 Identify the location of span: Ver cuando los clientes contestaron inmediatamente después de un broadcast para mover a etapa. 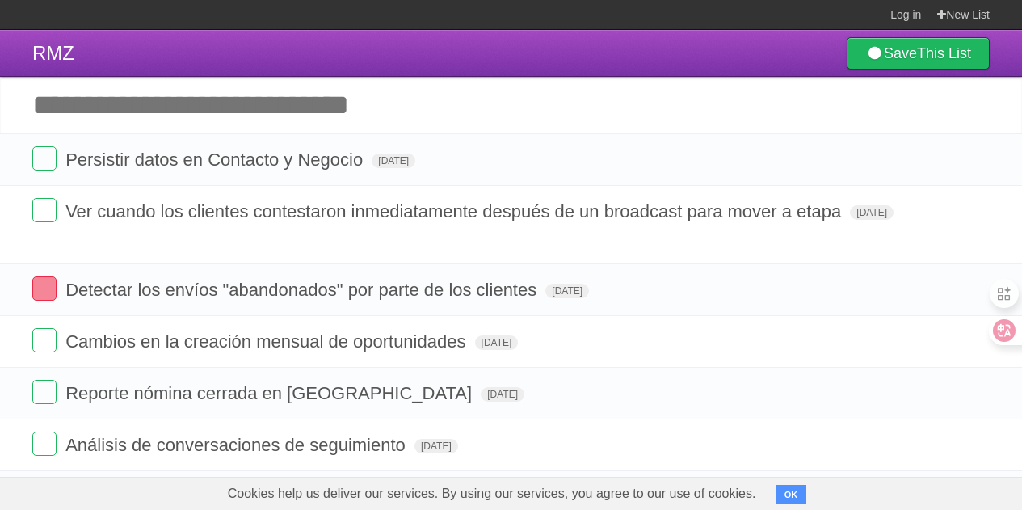
(455, 211).